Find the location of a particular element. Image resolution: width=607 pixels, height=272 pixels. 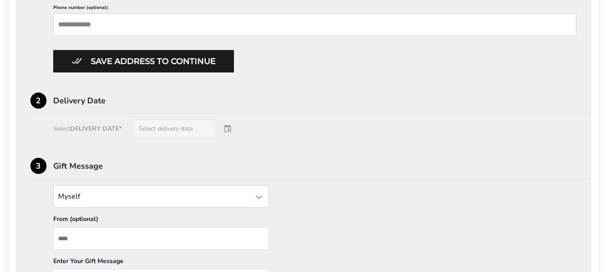

input: From is located at coordinates (161, 238).